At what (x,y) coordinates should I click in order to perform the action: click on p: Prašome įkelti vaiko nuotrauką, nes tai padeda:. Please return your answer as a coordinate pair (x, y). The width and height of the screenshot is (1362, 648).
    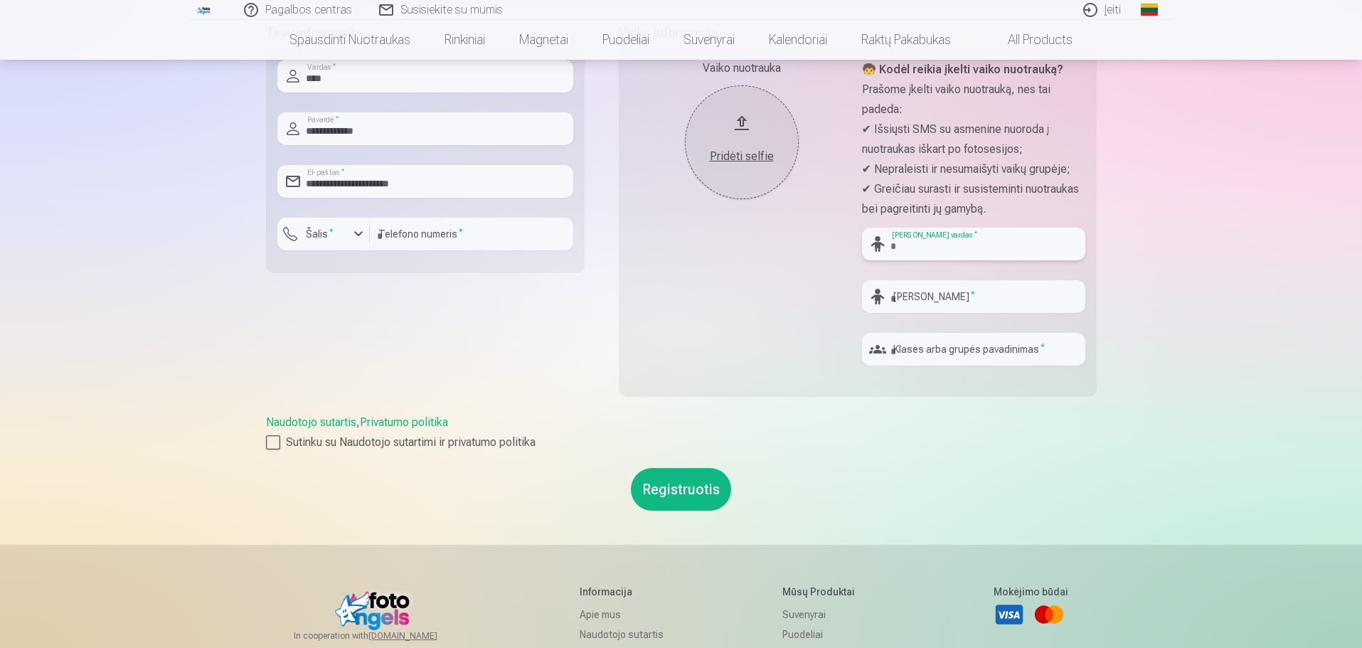
    Looking at the image, I should click on (974, 100).